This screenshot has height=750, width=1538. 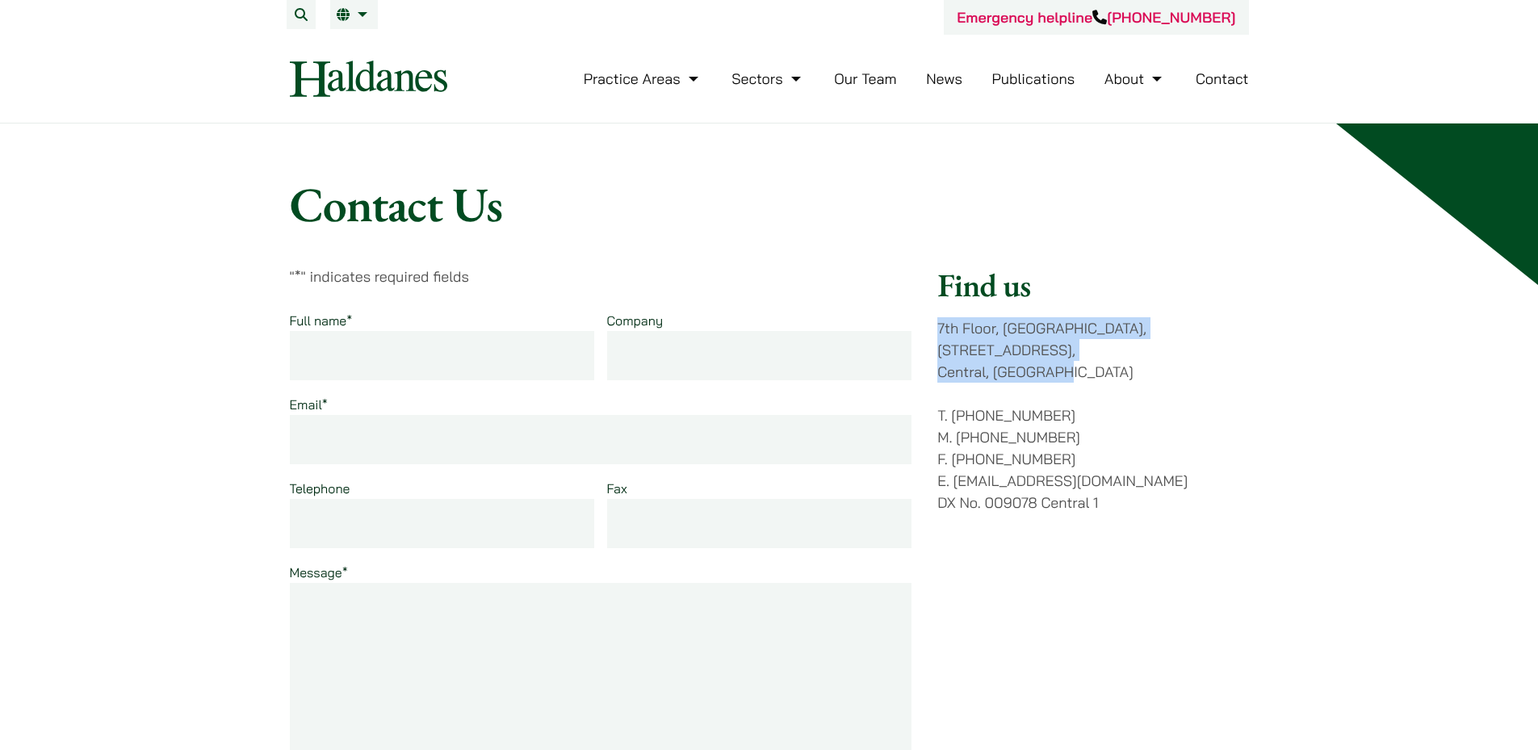 What do you see at coordinates (1092, 285) in the screenshot?
I see `h2: Find us` at bounding box center [1092, 285].